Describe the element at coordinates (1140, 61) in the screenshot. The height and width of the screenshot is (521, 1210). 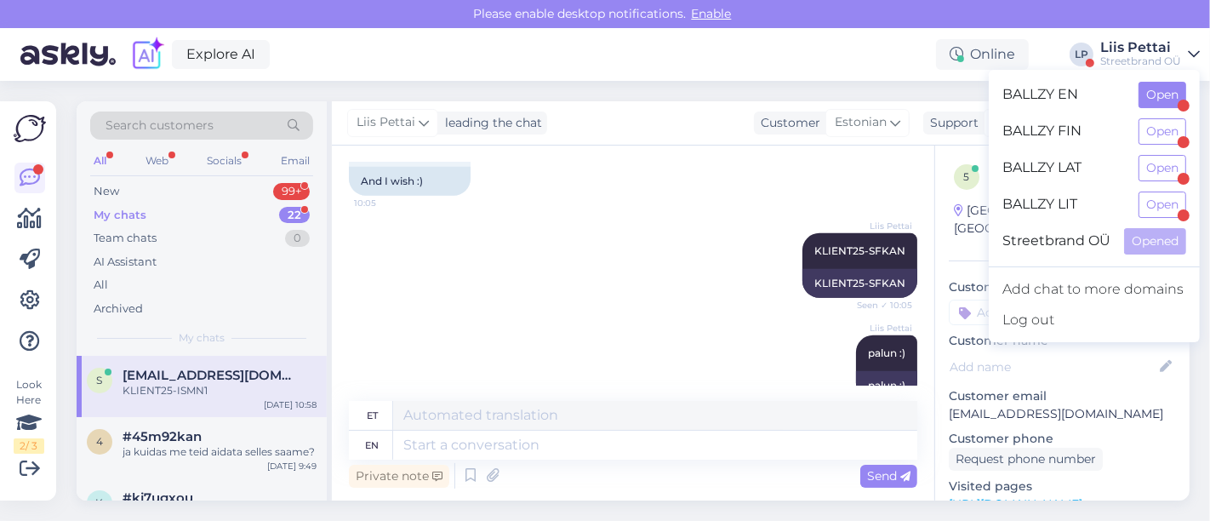
I see `div: Streetbrand OÜ` at that location.